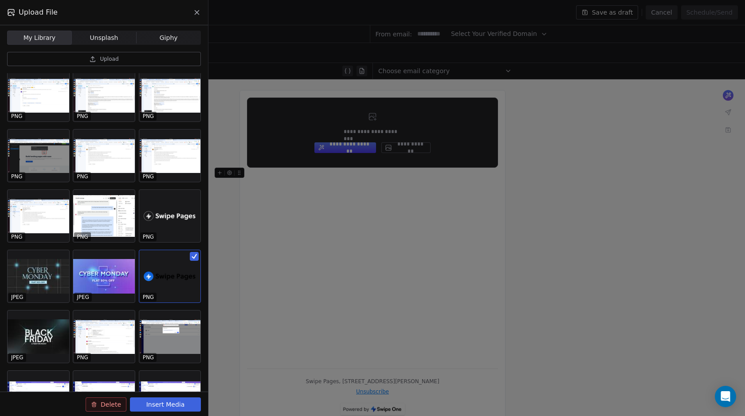  Describe the element at coordinates (38, 12) in the screenshot. I see `span: Upload File` at that location.